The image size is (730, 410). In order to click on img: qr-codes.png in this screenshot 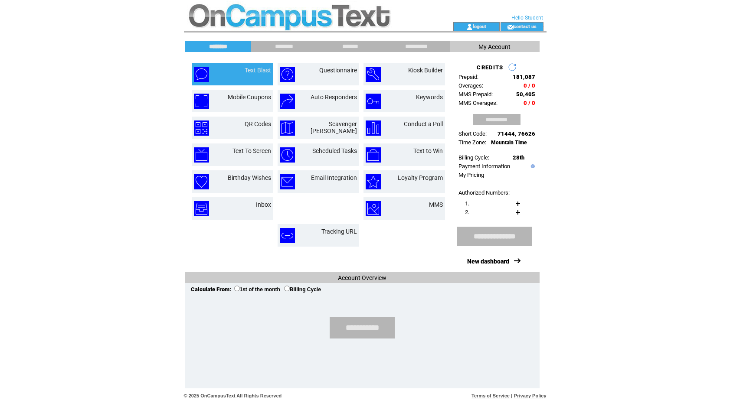, I will do `click(201, 128)`.